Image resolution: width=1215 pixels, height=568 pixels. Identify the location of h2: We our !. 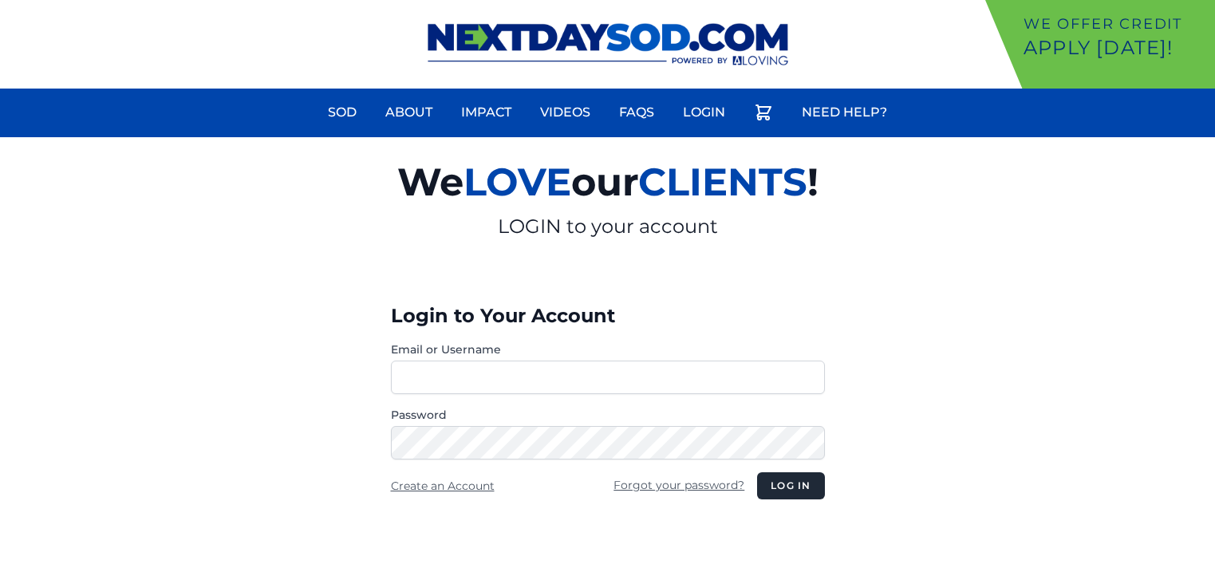
(608, 182).